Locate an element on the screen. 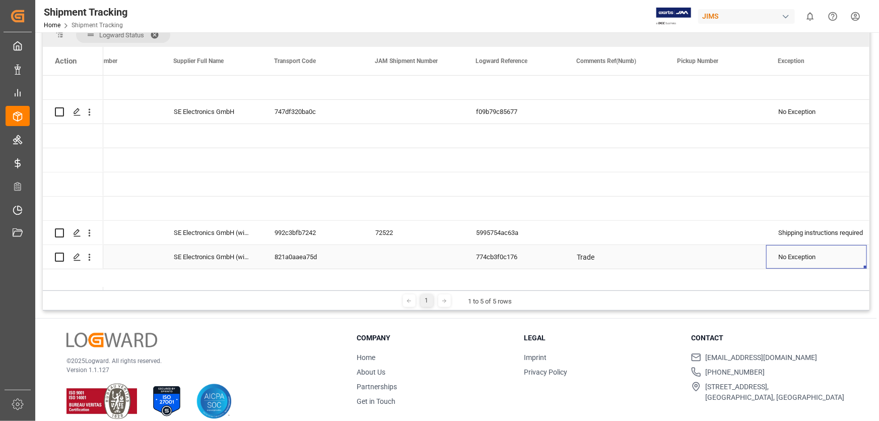 The width and height of the screenshot is (879, 421). div: 1 to 5 of 5 rows is located at coordinates (490, 301).